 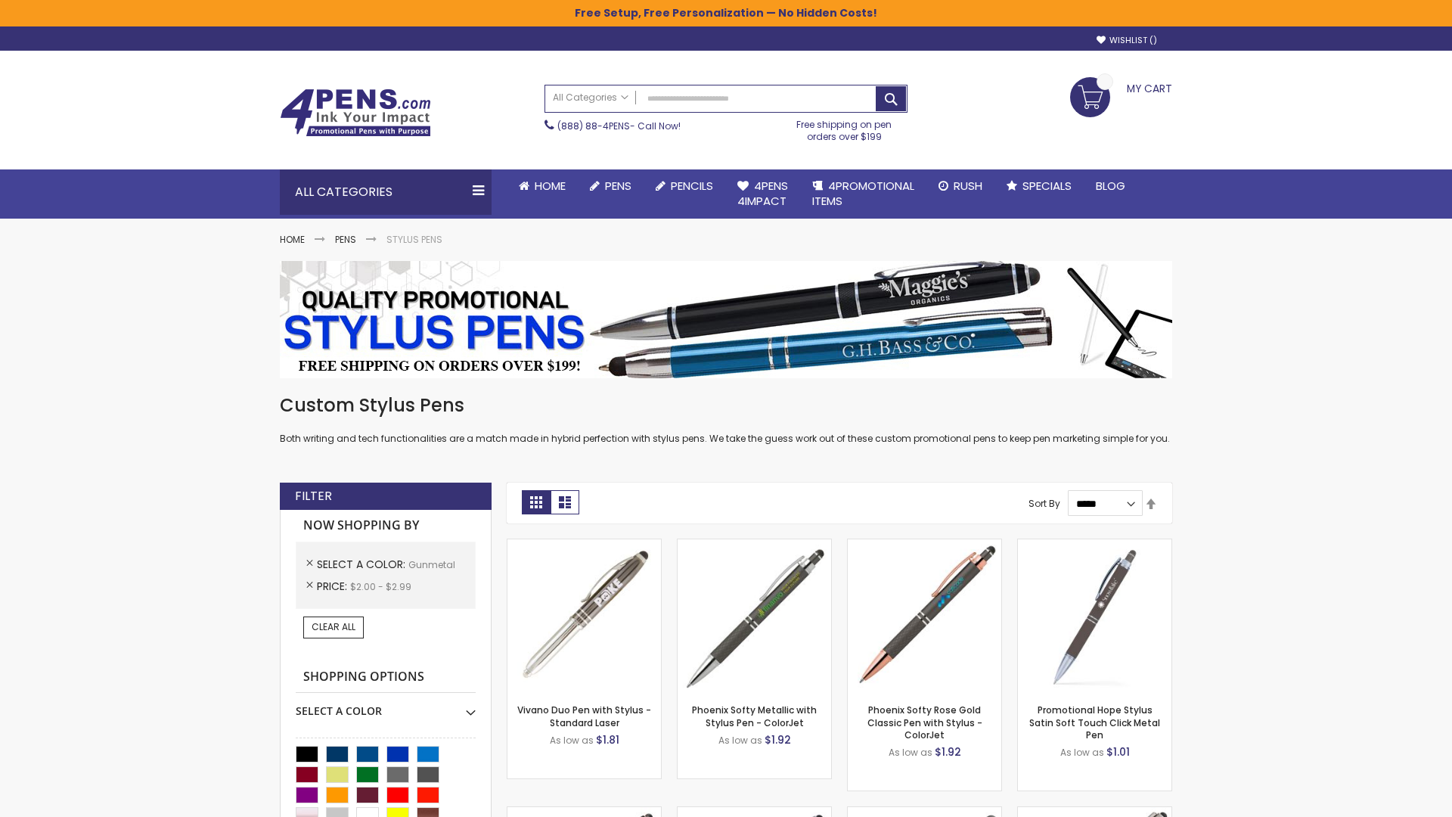 I want to click on label: Sort By, so click(x=1045, y=503).